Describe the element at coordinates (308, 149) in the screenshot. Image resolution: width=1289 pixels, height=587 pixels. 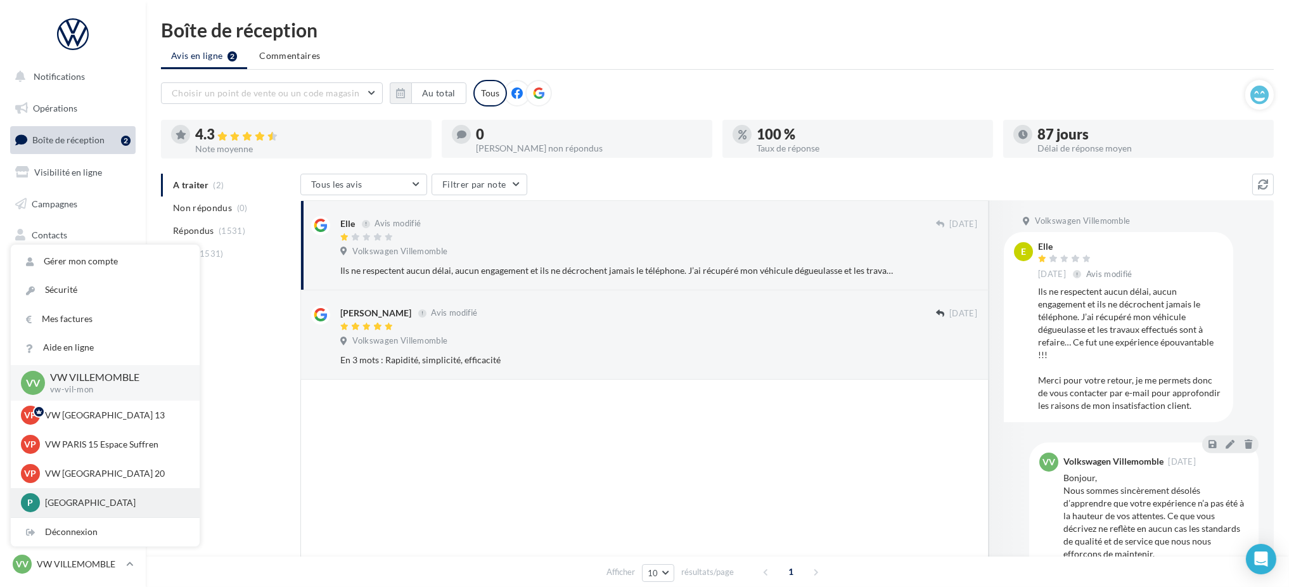
I see `div: Note moyenne` at that location.